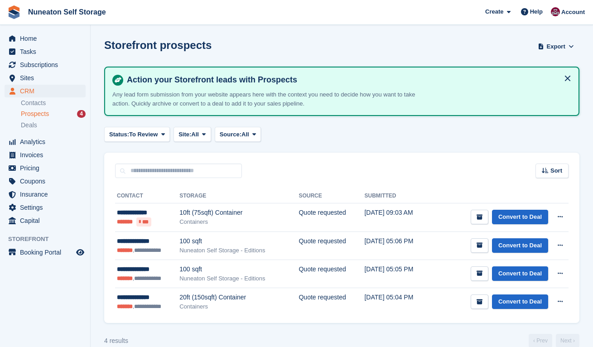 Image resolution: width=593 pixels, height=347 pixels. I want to click on span: Capital, so click(47, 221).